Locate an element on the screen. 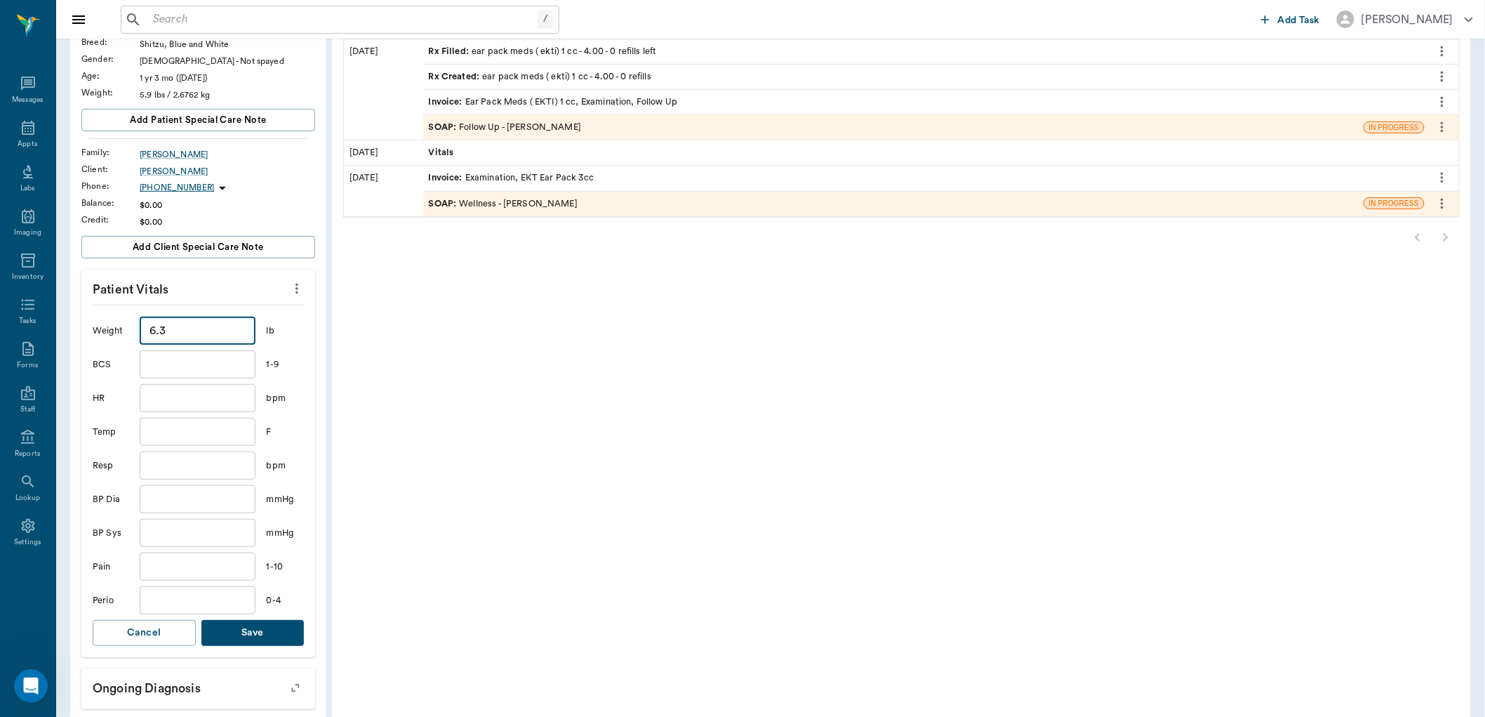  div: Client : is located at coordinates (110, 169).